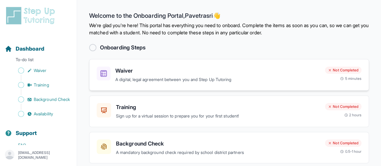  What do you see at coordinates (38, 61) in the screenshot?
I see `p: To-do list` at bounding box center [38, 61].